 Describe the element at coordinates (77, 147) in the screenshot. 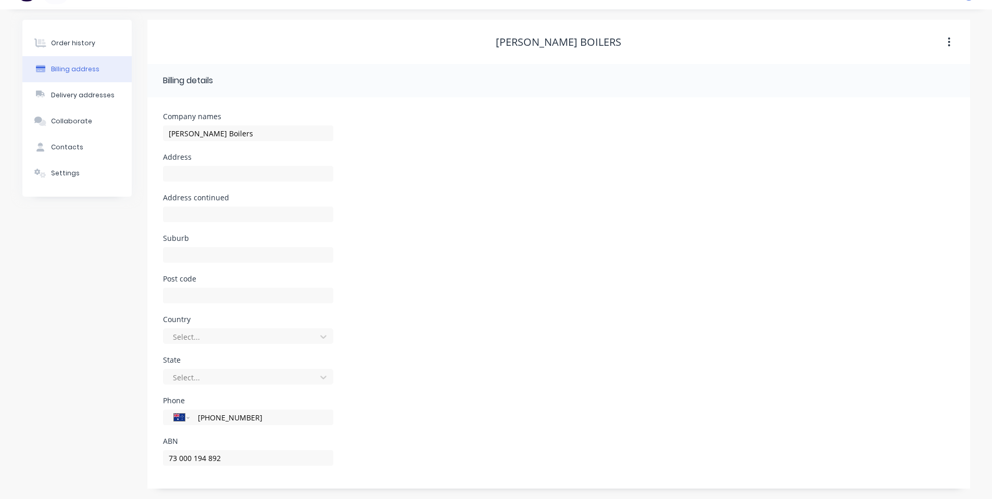

I see `button: Contacts` at that location.